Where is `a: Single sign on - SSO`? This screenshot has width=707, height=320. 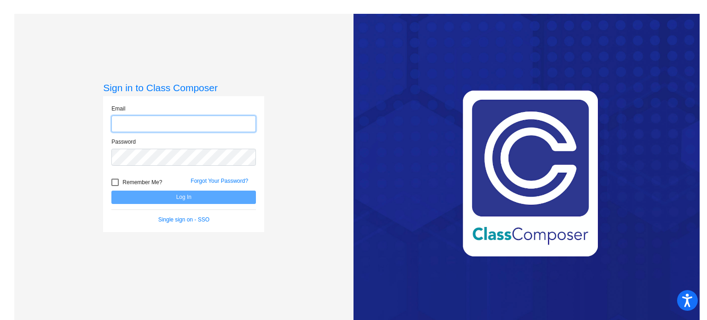 a: Single sign on - SSO is located at coordinates (184, 219).